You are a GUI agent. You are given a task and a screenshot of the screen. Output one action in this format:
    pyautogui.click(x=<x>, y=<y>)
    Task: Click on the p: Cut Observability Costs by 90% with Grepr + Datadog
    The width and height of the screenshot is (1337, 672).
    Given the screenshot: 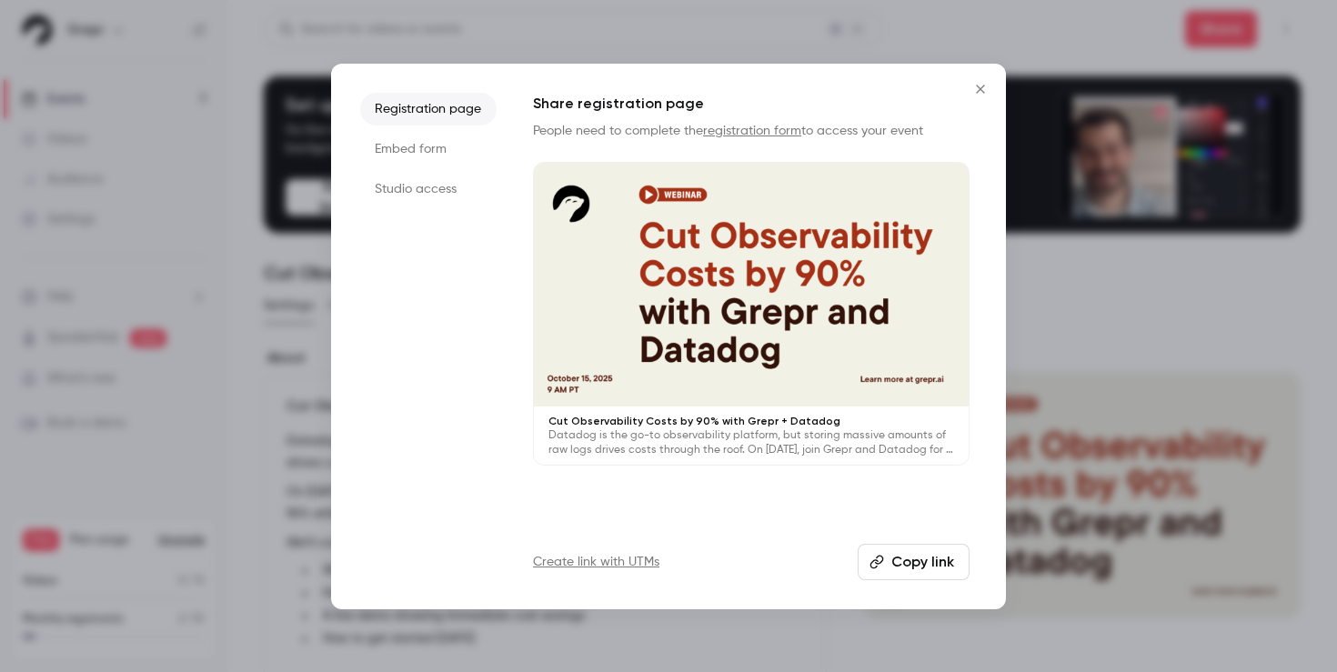 What is the action you would take?
    pyautogui.click(x=752, y=421)
    